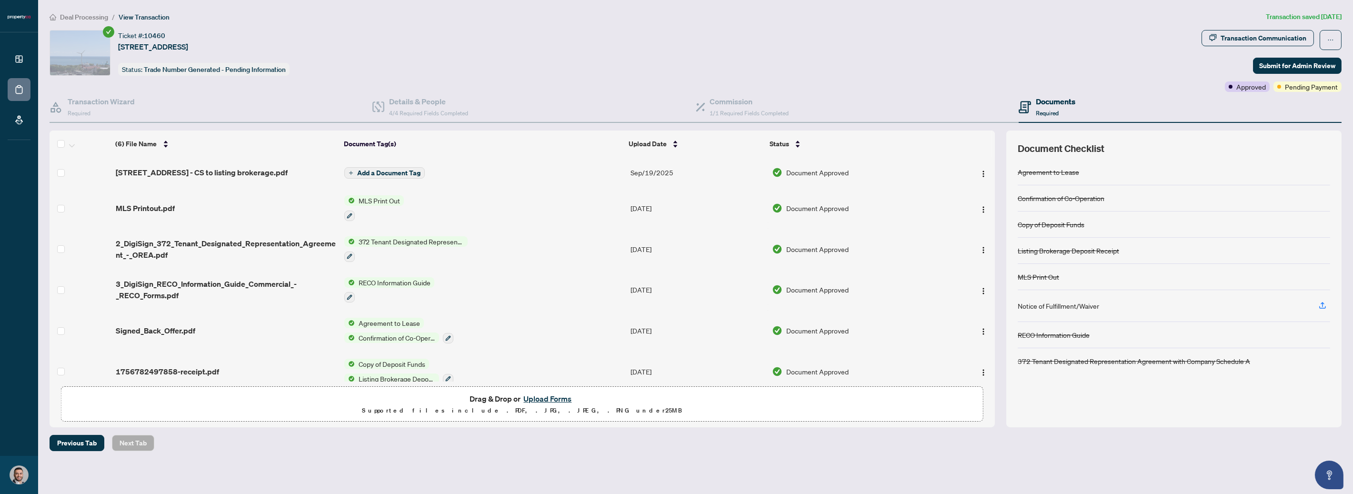  What do you see at coordinates (1263, 38) in the screenshot?
I see `div: Transaction Communication` at bounding box center [1263, 38].